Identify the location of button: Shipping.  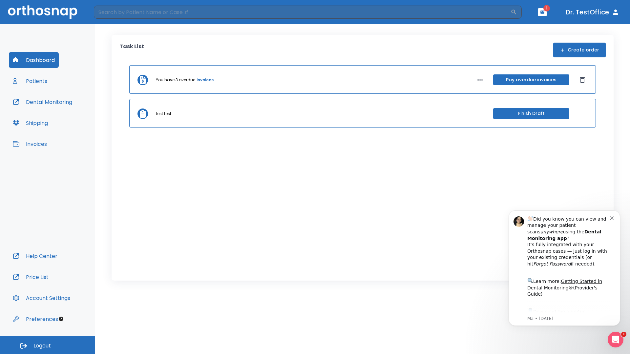
(30, 123).